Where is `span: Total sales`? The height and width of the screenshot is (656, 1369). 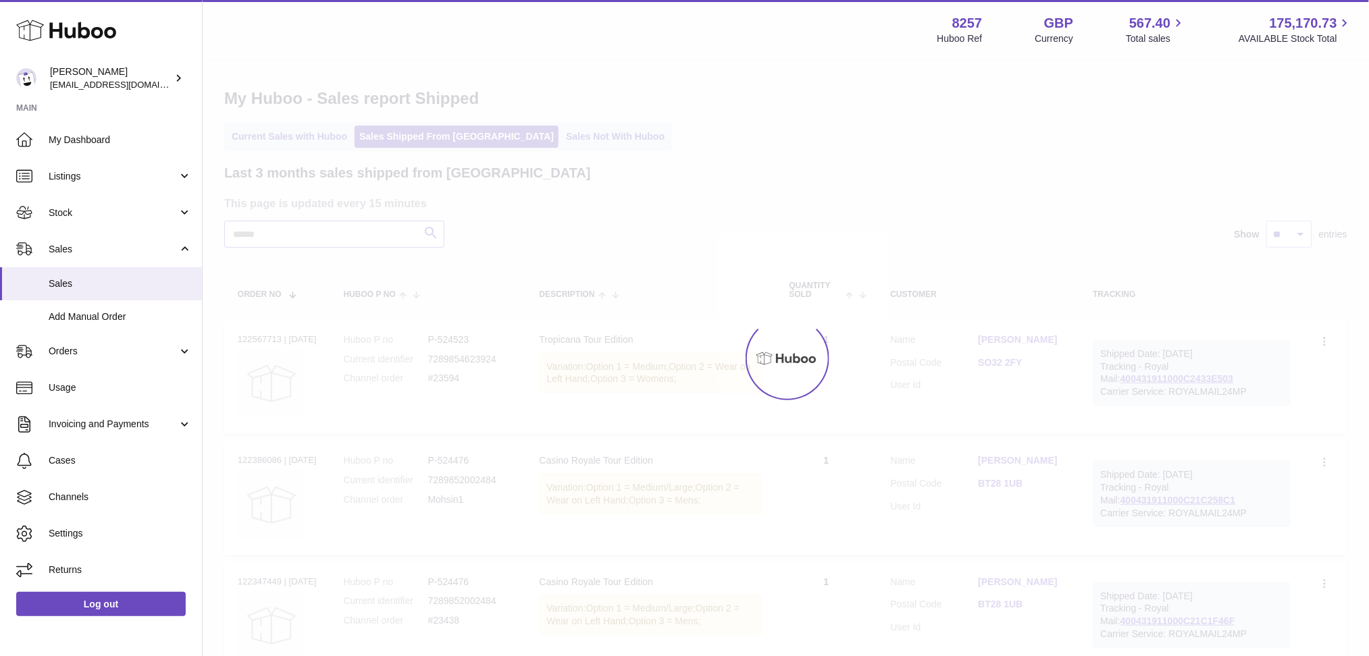 span: Total sales is located at coordinates (1156, 38).